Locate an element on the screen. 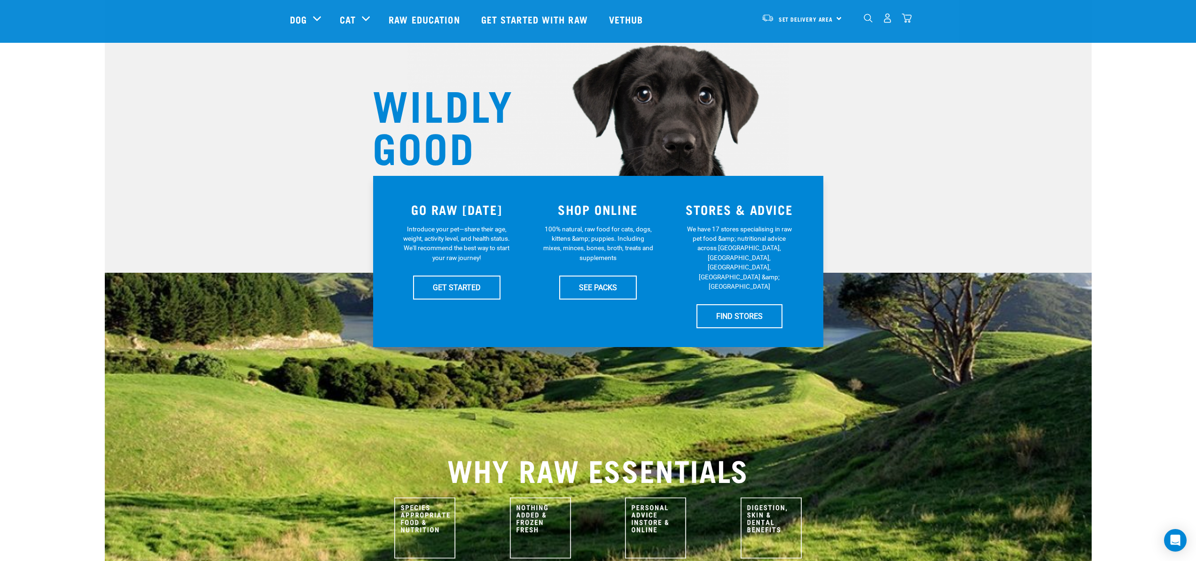 The image size is (1196, 561). img: Personal Advice is located at coordinates (656, 528).